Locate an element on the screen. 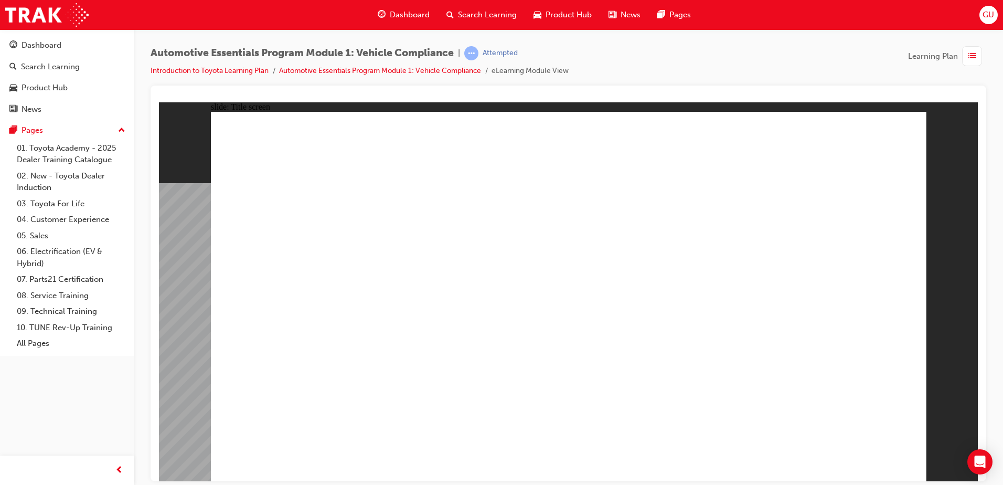  a: Search Learning is located at coordinates (67, 67).